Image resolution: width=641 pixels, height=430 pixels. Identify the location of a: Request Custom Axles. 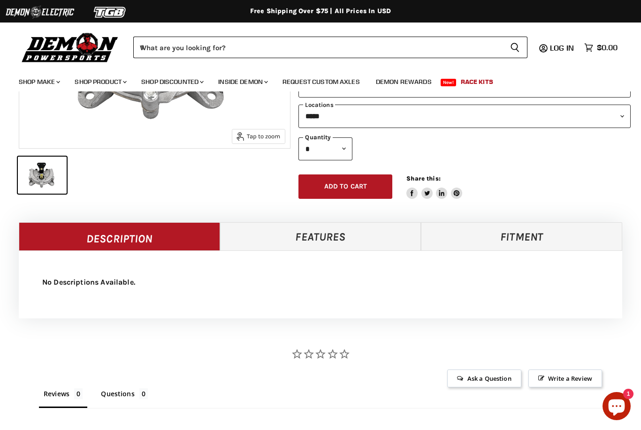
(321, 82).